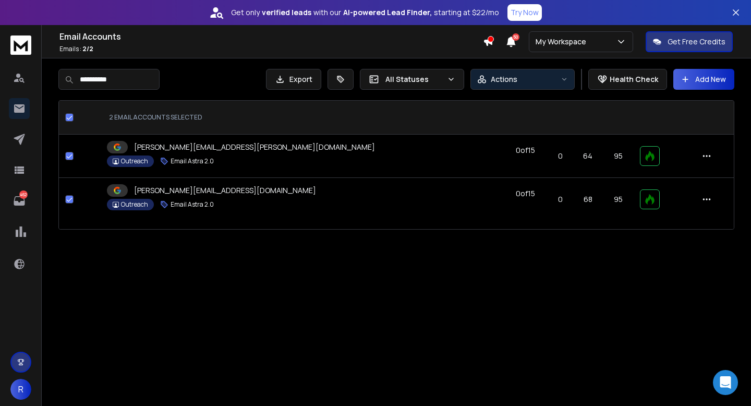 The width and height of the screenshot is (751, 406). Describe the element at coordinates (88, 48) in the screenshot. I see `span: 2 / 2` at that location.